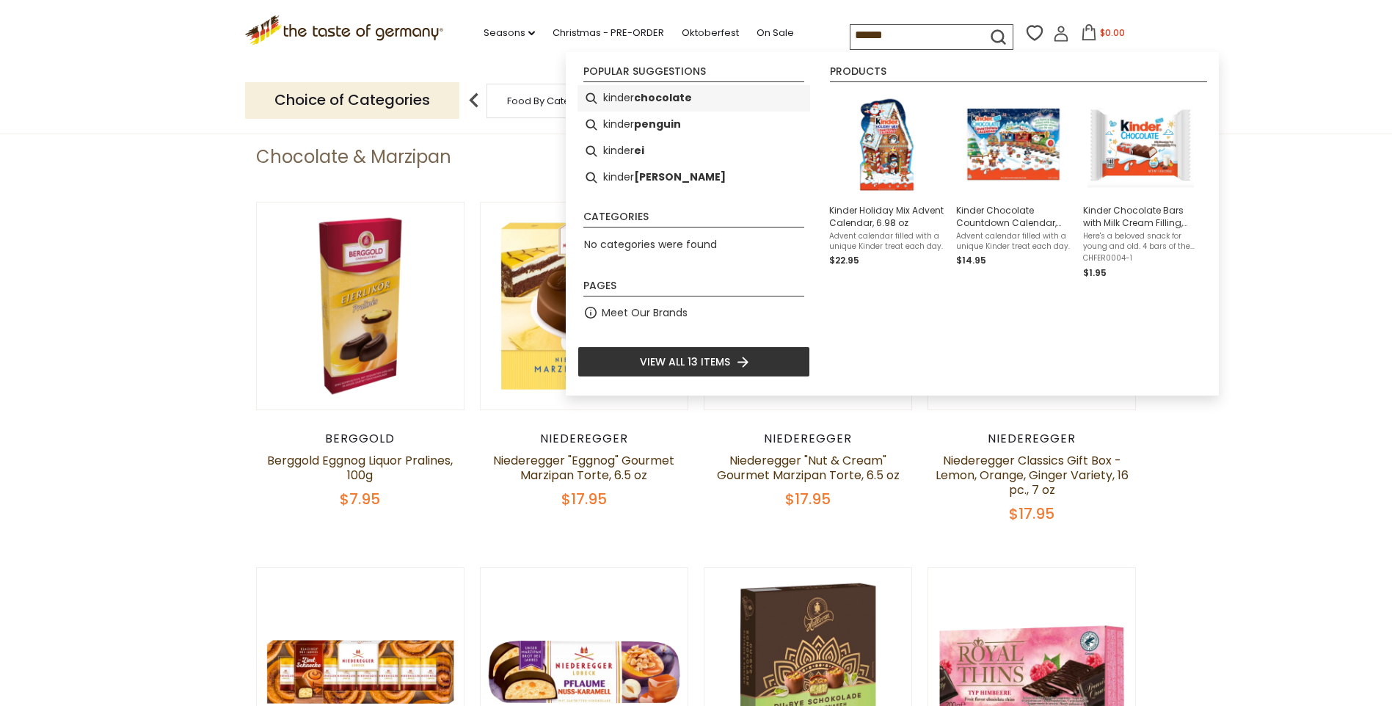 The width and height of the screenshot is (1392, 706). Describe the element at coordinates (584, 306) in the screenshot. I see `img: Niederegger "Eggnog" Gourmet Marzipan Torte, 6.5 oz` at that location.